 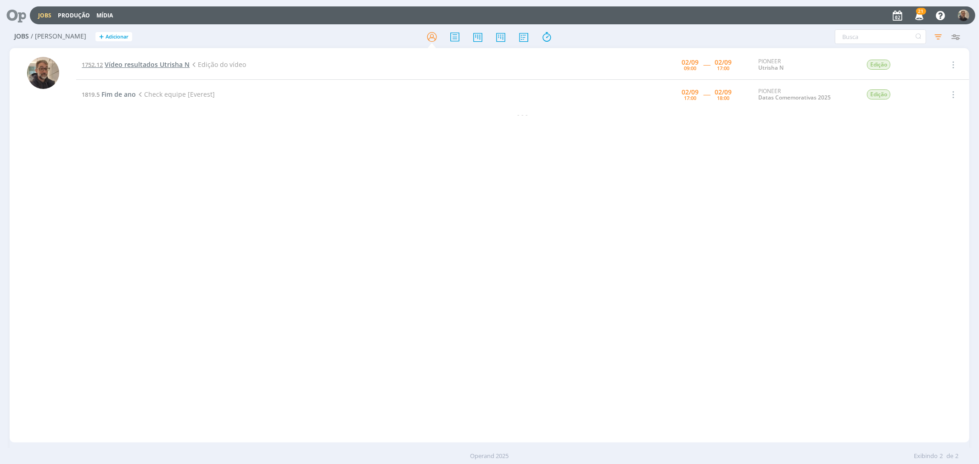 I want to click on a: Datas Comemorativas 2025, so click(x=794, y=97).